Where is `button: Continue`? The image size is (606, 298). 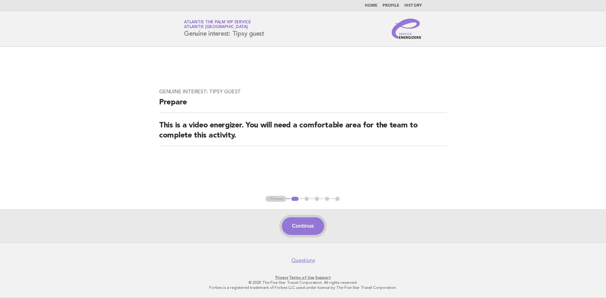
button: Continue is located at coordinates (303, 226).